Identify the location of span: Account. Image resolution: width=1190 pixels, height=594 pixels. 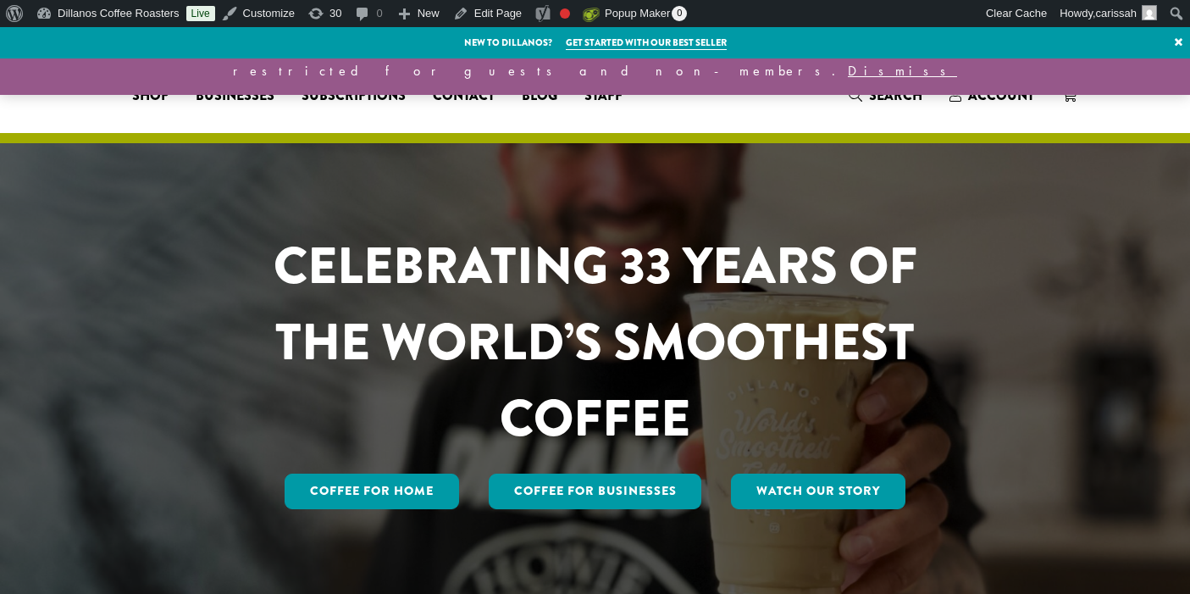
(1001, 95).